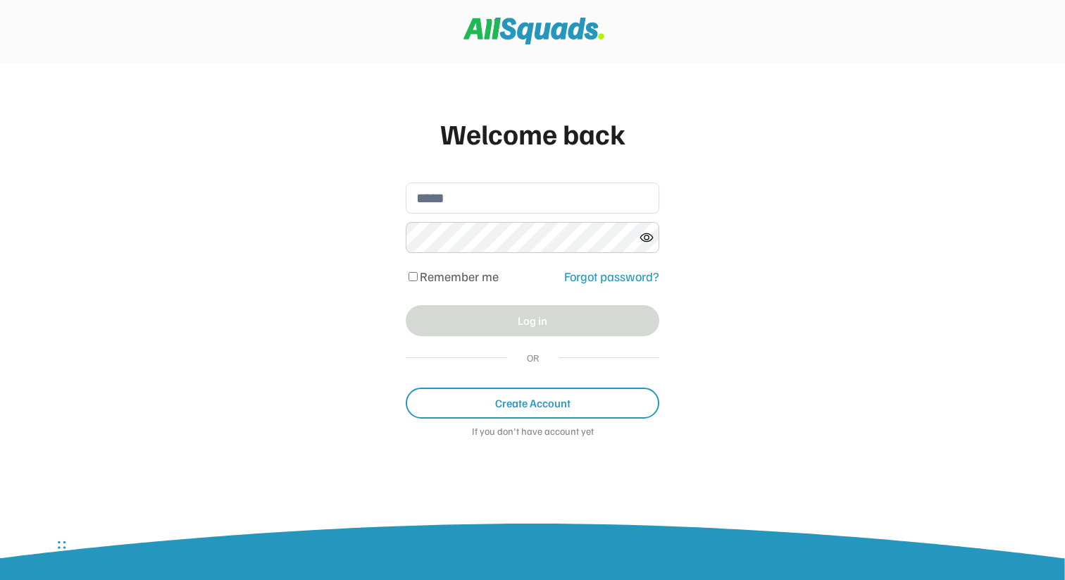 The image size is (1065, 580). What do you see at coordinates (532, 432) in the screenshot?
I see `div: If you don't have account yet` at bounding box center [532, 432].